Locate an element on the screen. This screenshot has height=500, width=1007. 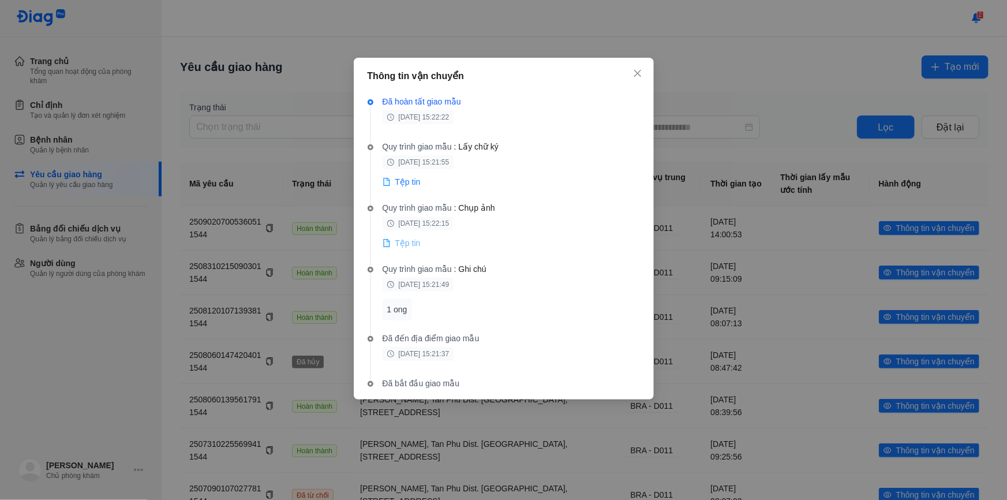
label: : Ghi chú is located at coordinates (471, 269).